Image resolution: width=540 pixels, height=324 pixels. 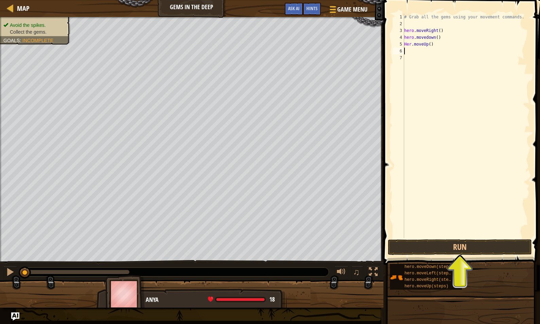 What do you see at coordinates (398, 37) in the screenshot?
I see `div: 4` at bounding box center [398, 37].